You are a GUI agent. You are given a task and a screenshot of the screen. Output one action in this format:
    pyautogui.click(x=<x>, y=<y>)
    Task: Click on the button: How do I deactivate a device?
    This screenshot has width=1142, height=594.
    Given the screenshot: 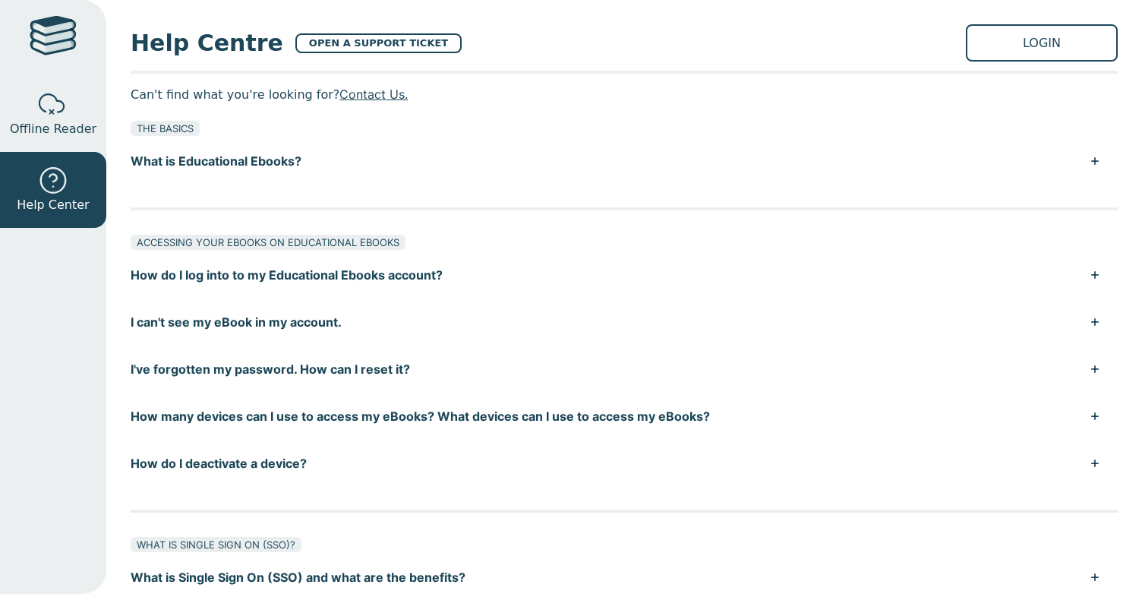 What is the action you would take?
    pyautogui.click(x=624, y=463)
    